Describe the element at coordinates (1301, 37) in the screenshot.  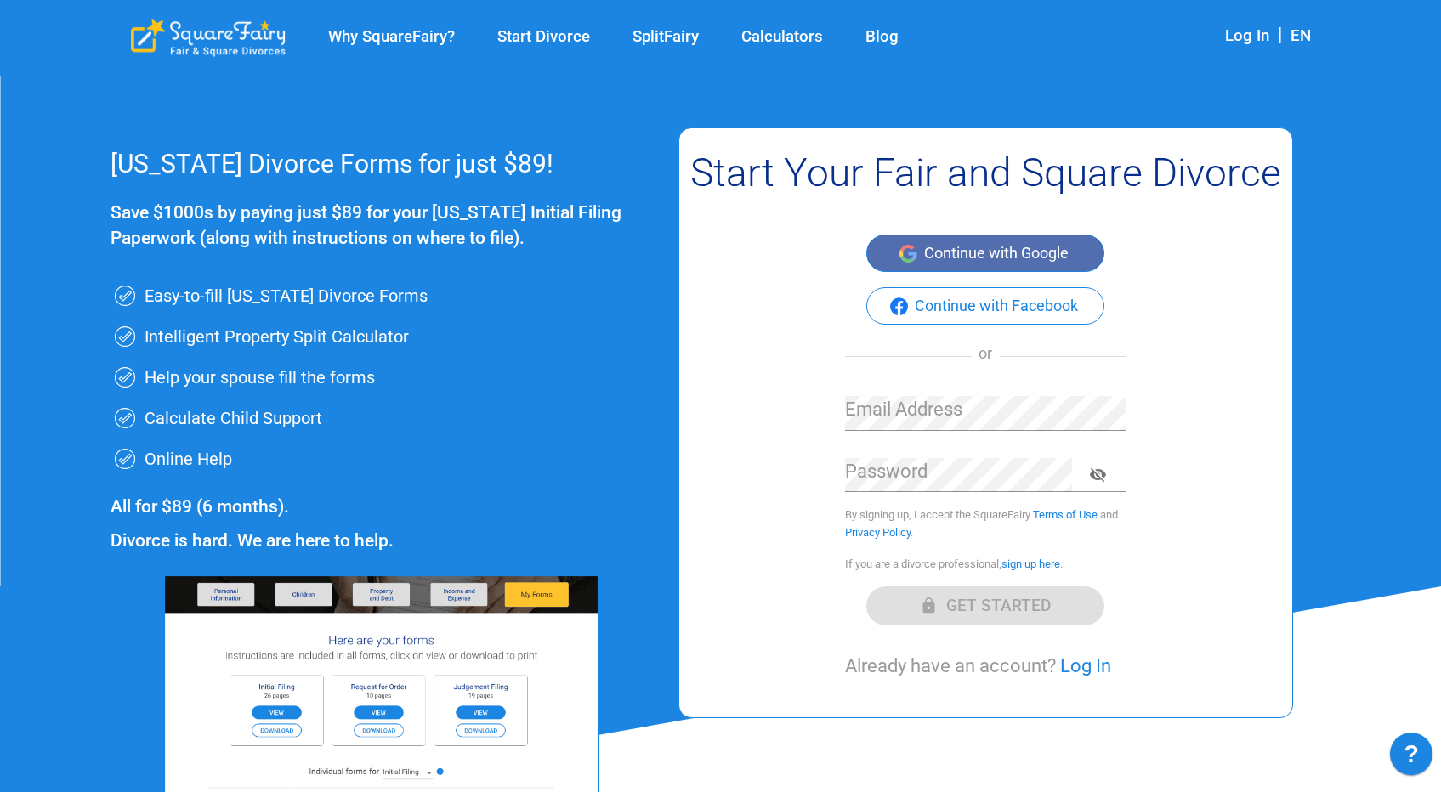
I see `div: EN` at that location.